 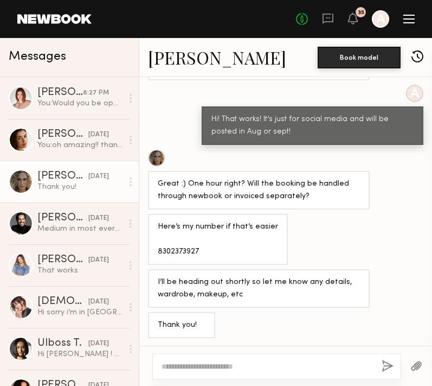 I want to click on div: That works, so click(x=80, y=270).